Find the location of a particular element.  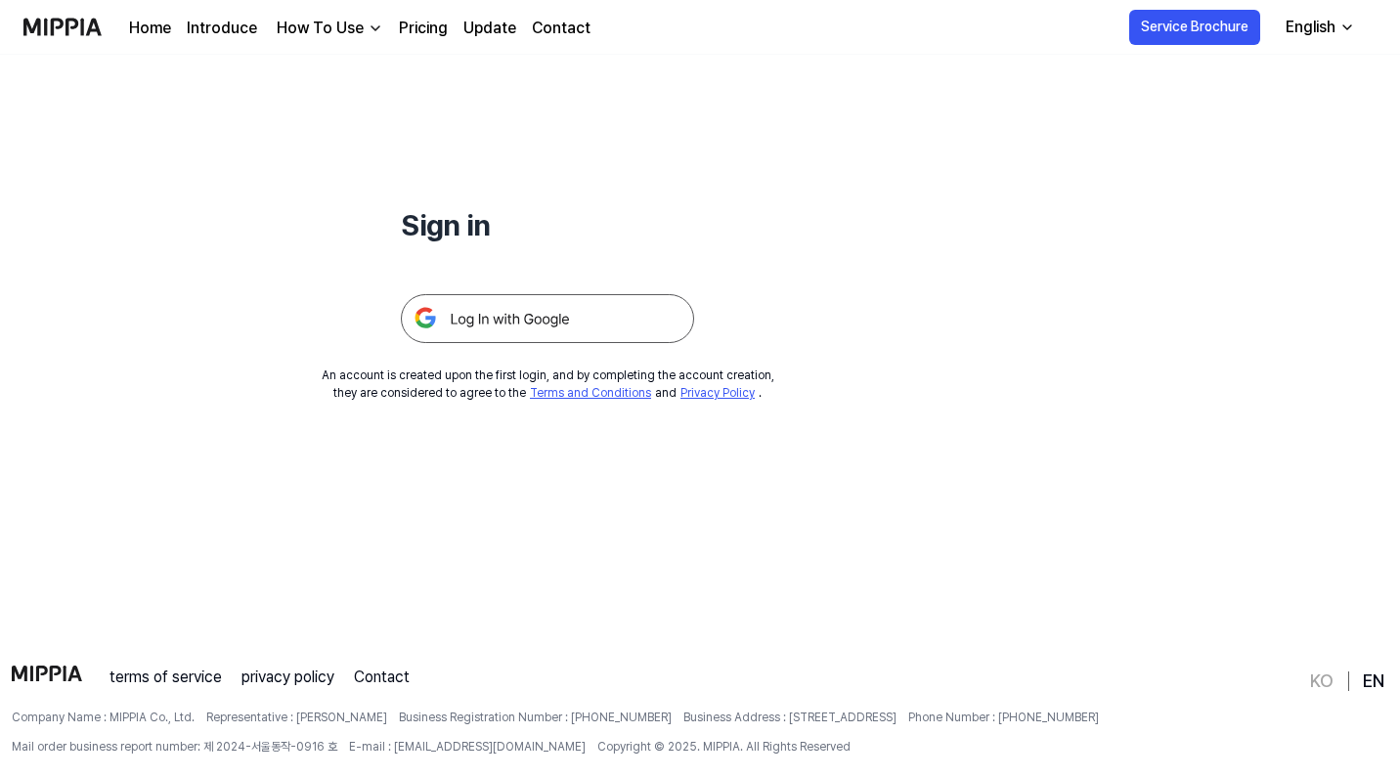

span: Copyright © 2025. MIPPIA. All Rights Reserved is located at coordinates (723, 747).